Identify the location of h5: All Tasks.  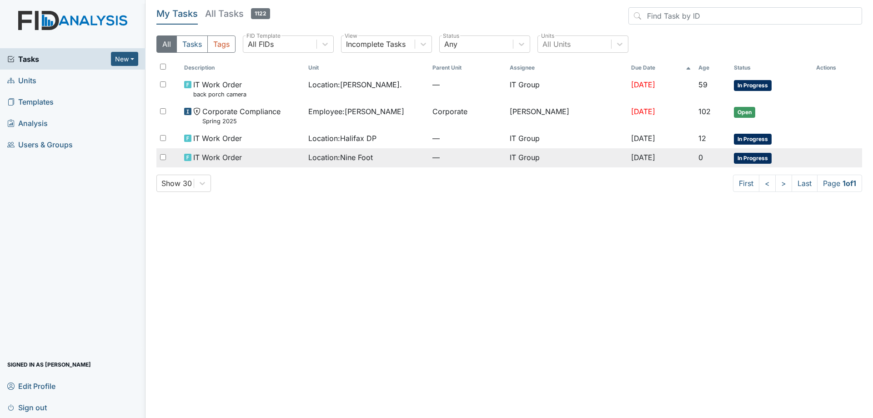
(237, 14).